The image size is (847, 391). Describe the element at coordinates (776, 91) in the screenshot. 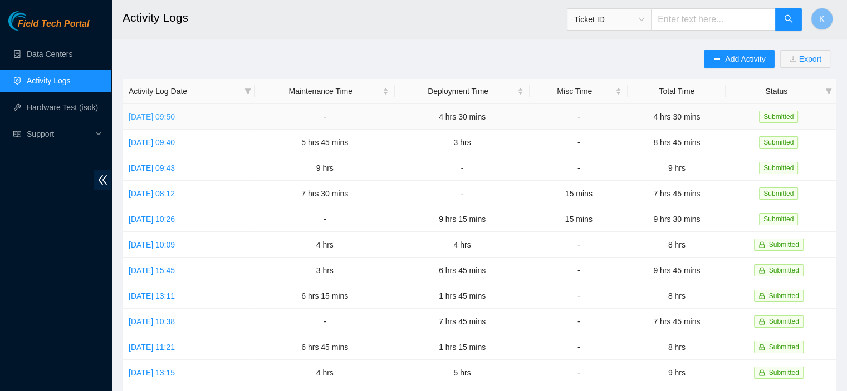

I see `span: Status` at that location.